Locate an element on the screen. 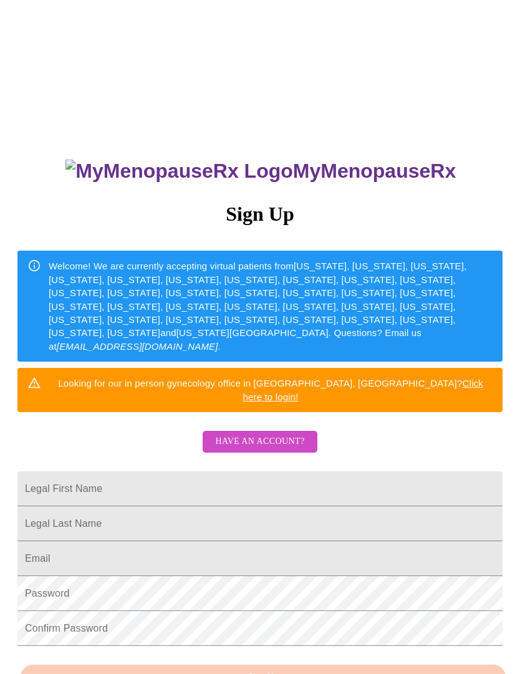 The image size is (520, 674). h3: MyMenopauseRx is located at coordinates (261, 171).